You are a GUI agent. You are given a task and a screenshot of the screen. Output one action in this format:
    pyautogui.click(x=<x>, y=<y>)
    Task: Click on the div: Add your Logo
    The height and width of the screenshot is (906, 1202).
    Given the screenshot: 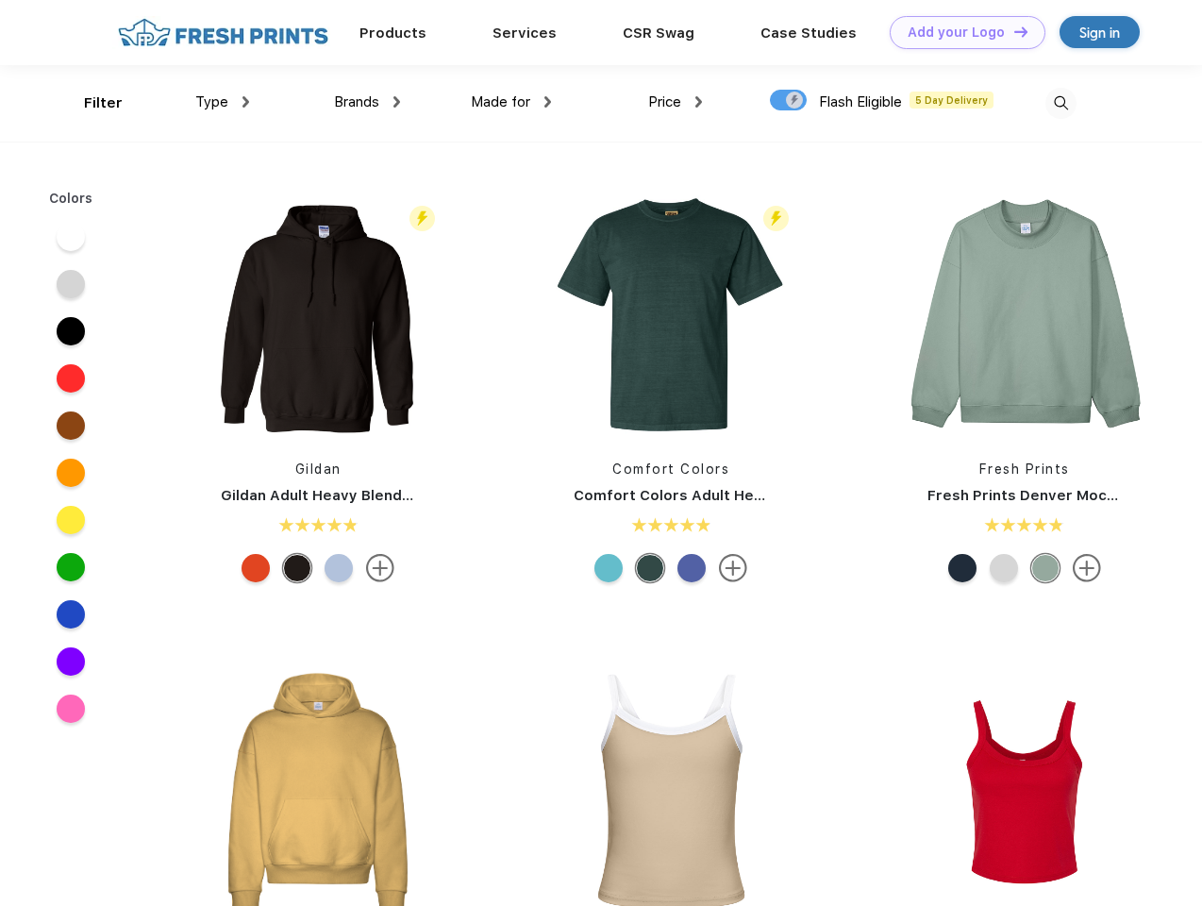 What is the action you would take?
    pyautogui.click(x=956, y=32)
    